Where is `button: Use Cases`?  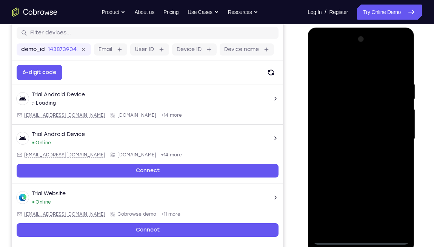 button: Use Cases is located at coordinates (203, 12).